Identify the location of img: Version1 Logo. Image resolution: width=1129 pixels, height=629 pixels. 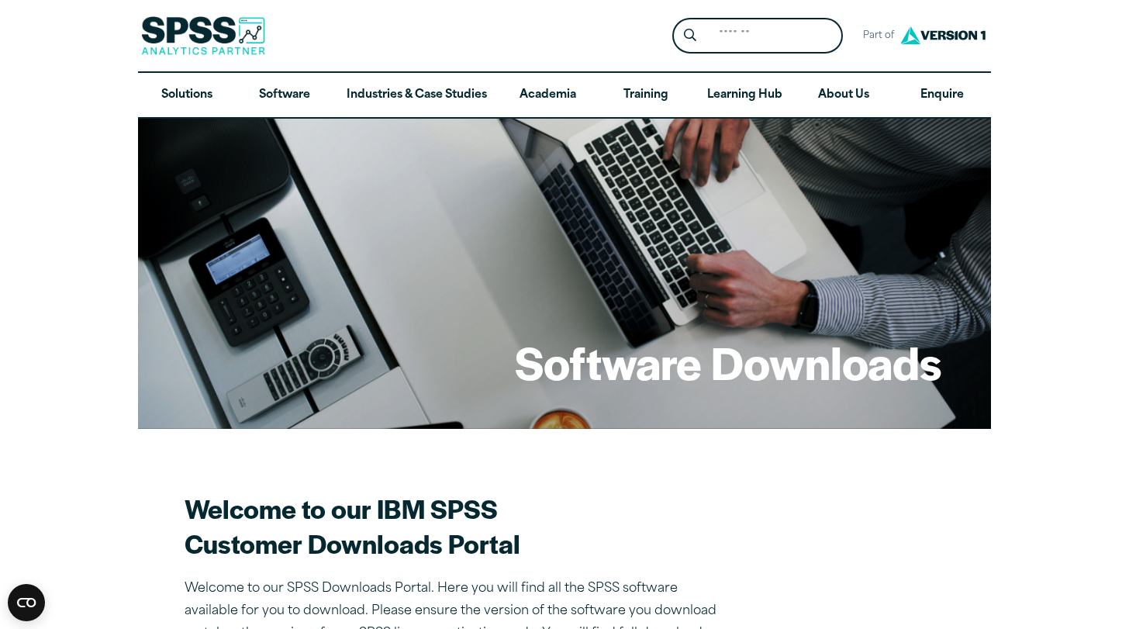
(943, 35).